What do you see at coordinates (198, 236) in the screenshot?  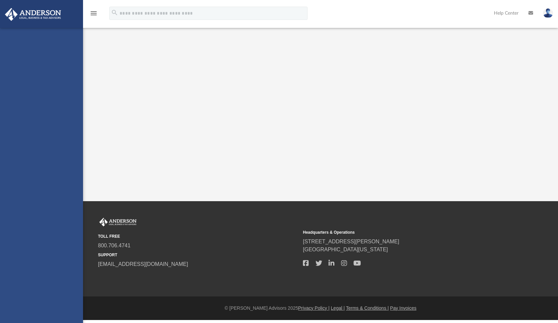 I see `small: TOLL FREE` at bounding box center [198, 236].